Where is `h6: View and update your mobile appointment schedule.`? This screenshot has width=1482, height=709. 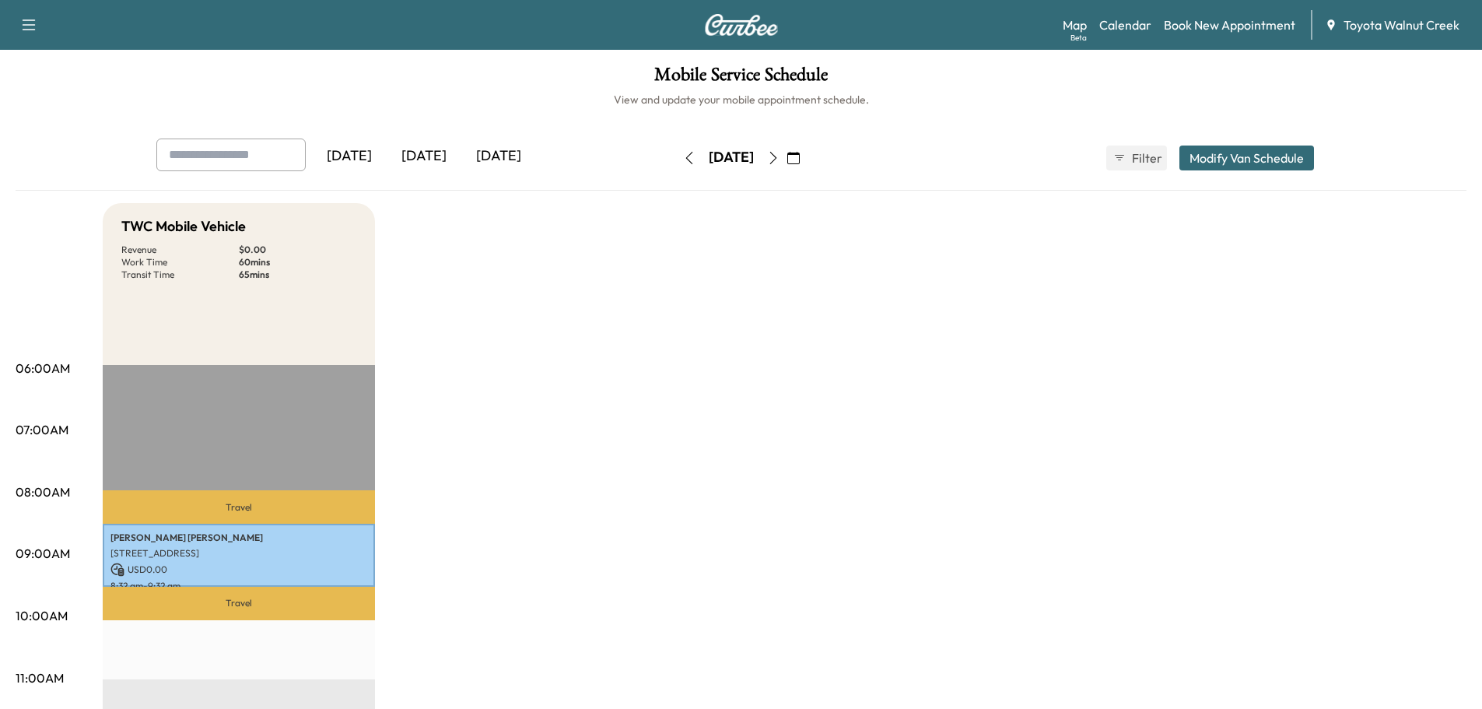
h6: View and update your mobile appointment schedule. is located at coordinates (741, 100).